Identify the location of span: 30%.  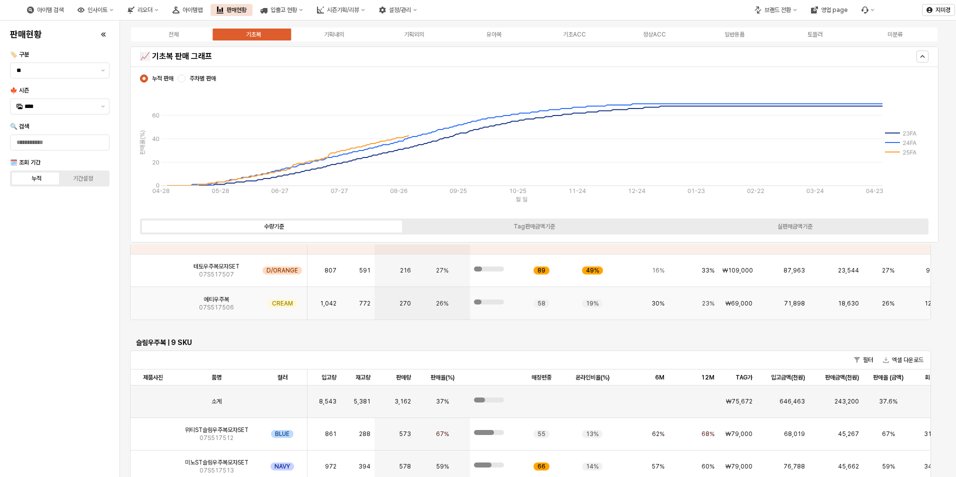
(658, 303).